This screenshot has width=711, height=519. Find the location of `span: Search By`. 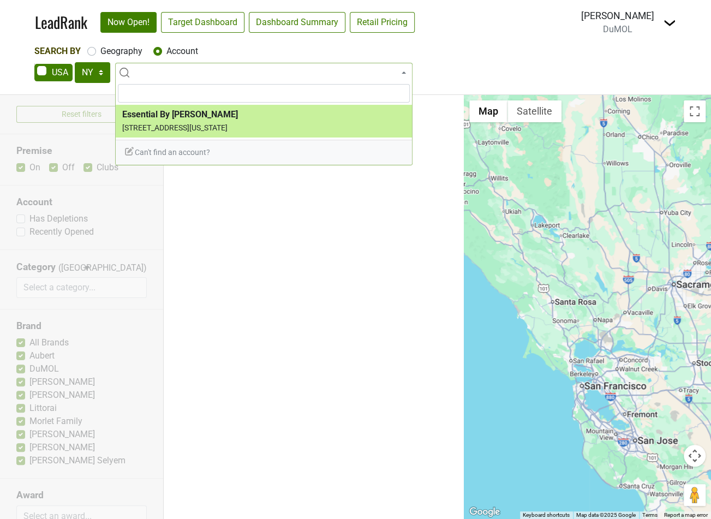

span: Search By is located at coordinates (57, 51).